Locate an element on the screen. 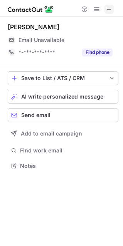 The image size is (123, 246). span: AI write personalized message is located at coordinates (62, 97).